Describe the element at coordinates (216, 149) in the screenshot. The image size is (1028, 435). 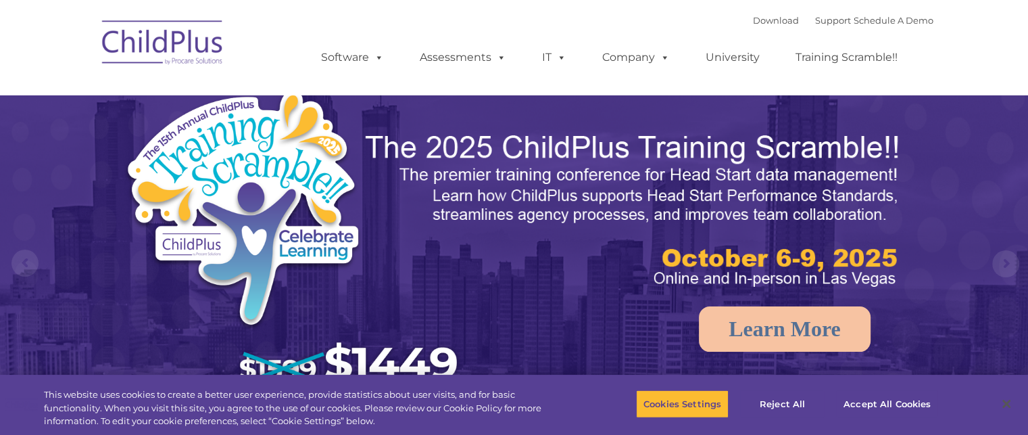
I see `span: Phone number` at that location.